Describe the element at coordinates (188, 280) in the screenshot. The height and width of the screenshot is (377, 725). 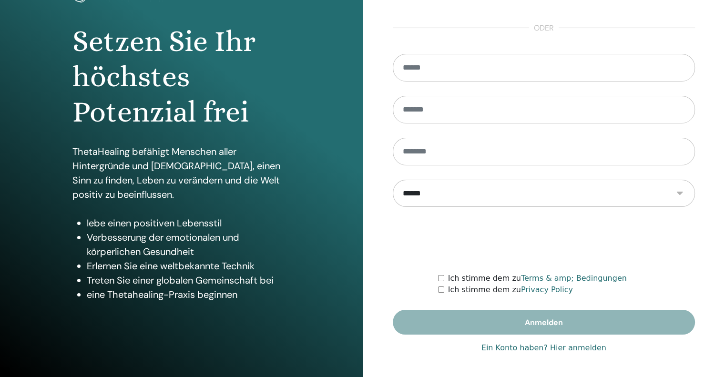
I see `li: Treten Sie einer globalen Gemeinschaft bei` at that location.